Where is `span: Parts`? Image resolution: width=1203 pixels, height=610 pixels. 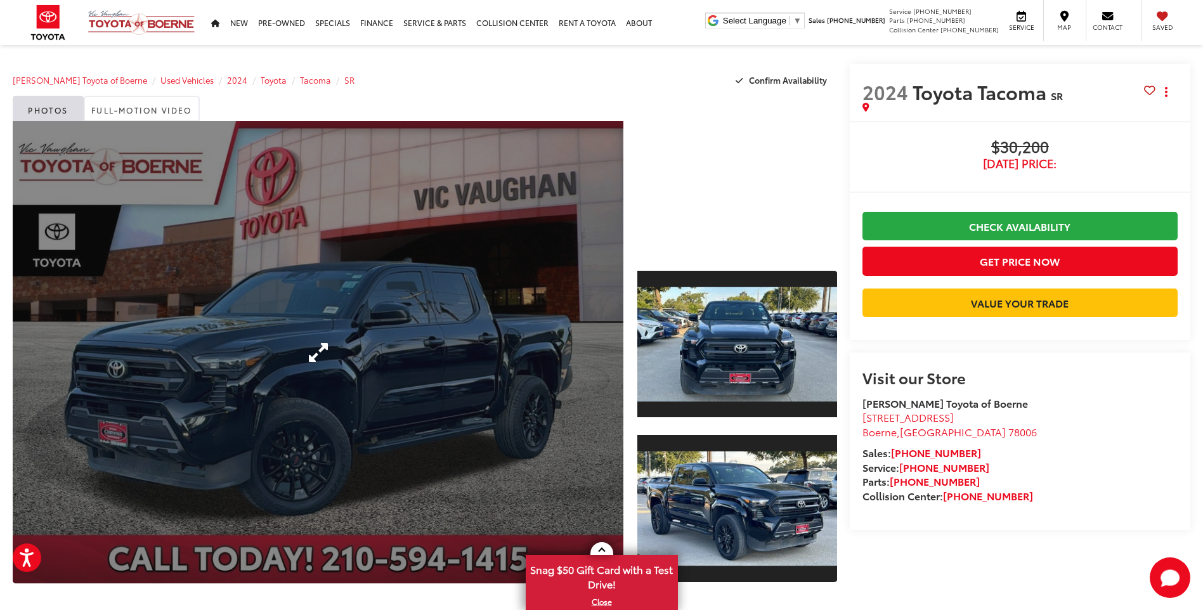
span: Parts is located at coordinates (896, 20).